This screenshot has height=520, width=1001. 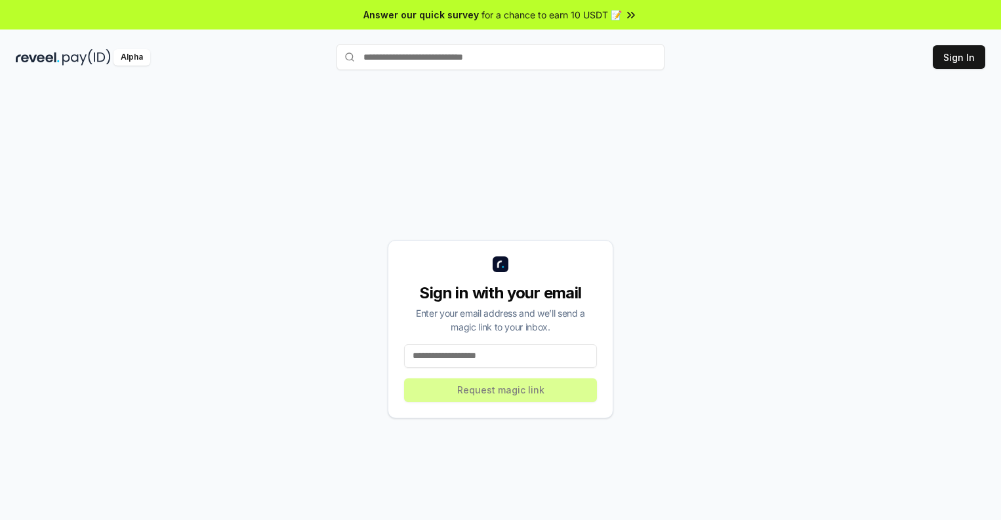 What do you see at coordinates (552, 14) in the screenshot?
I see `span: for a chance to earn 10 USDT 📝` at bounding box center [552, 14].